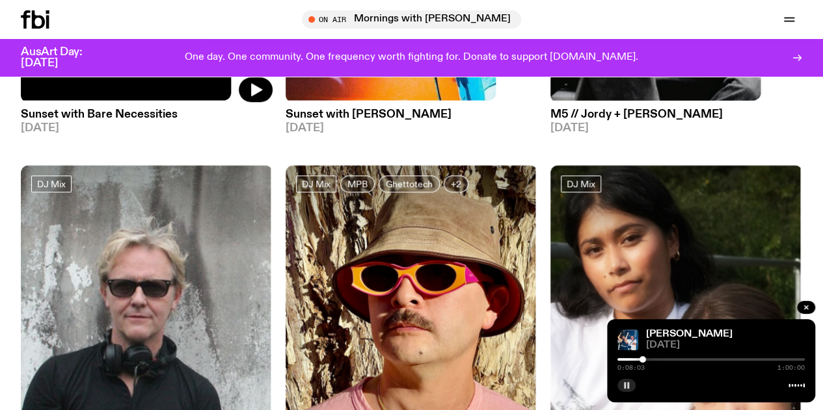 The height and width of the screenshot is (410, 823). I want to click on a: MPB, so click(357, 184).